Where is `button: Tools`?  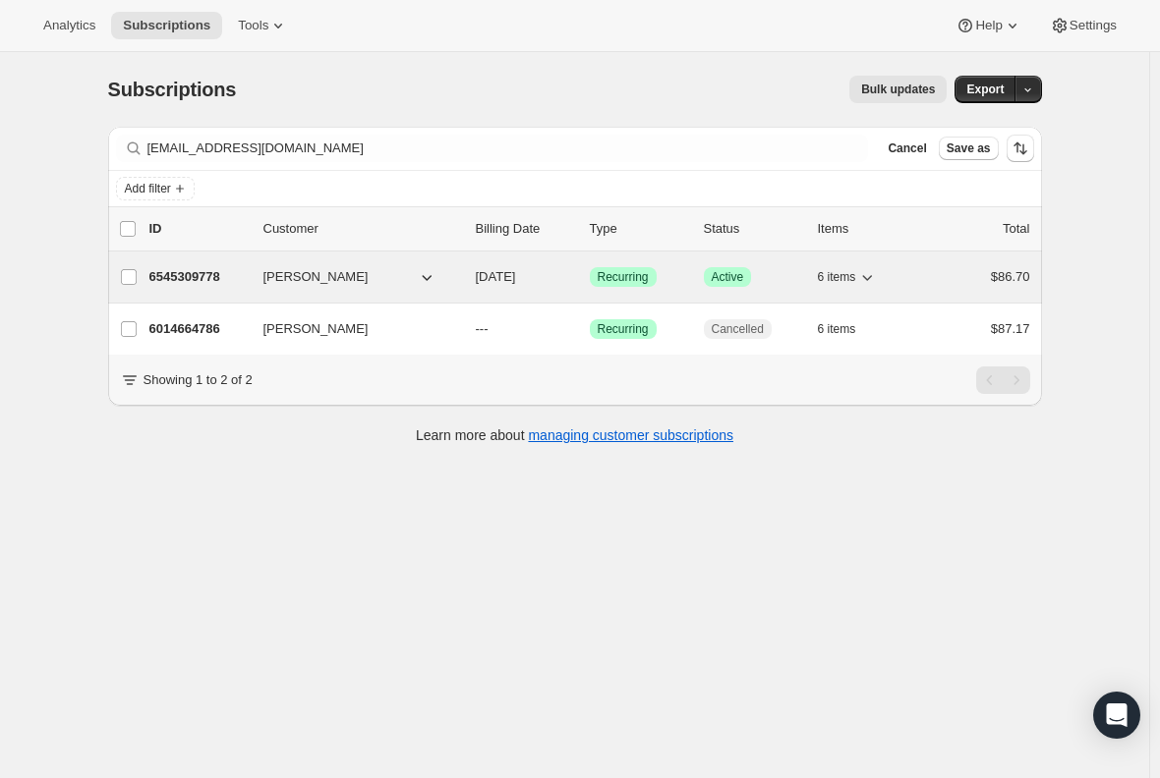
button: Tools is located at coordinates (262, 26).